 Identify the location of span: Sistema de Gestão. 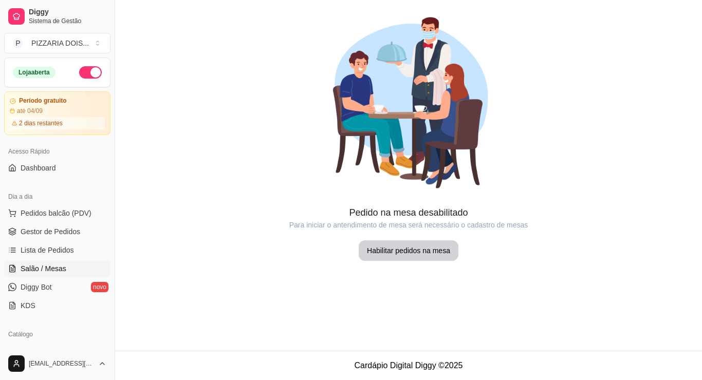
(67, 21).